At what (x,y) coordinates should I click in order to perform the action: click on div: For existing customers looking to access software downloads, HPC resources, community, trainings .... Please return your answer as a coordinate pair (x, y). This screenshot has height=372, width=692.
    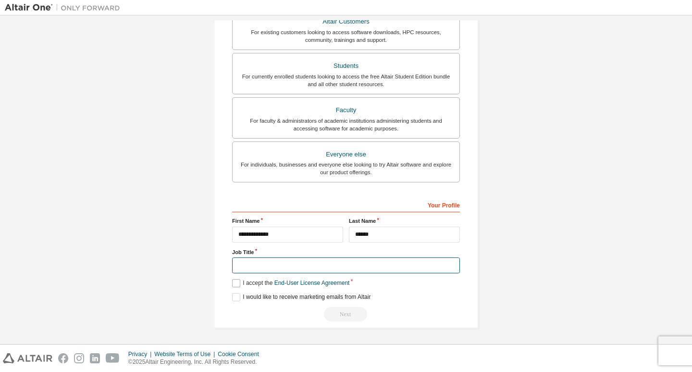
    Looking at the image, I should click on (346, 36).